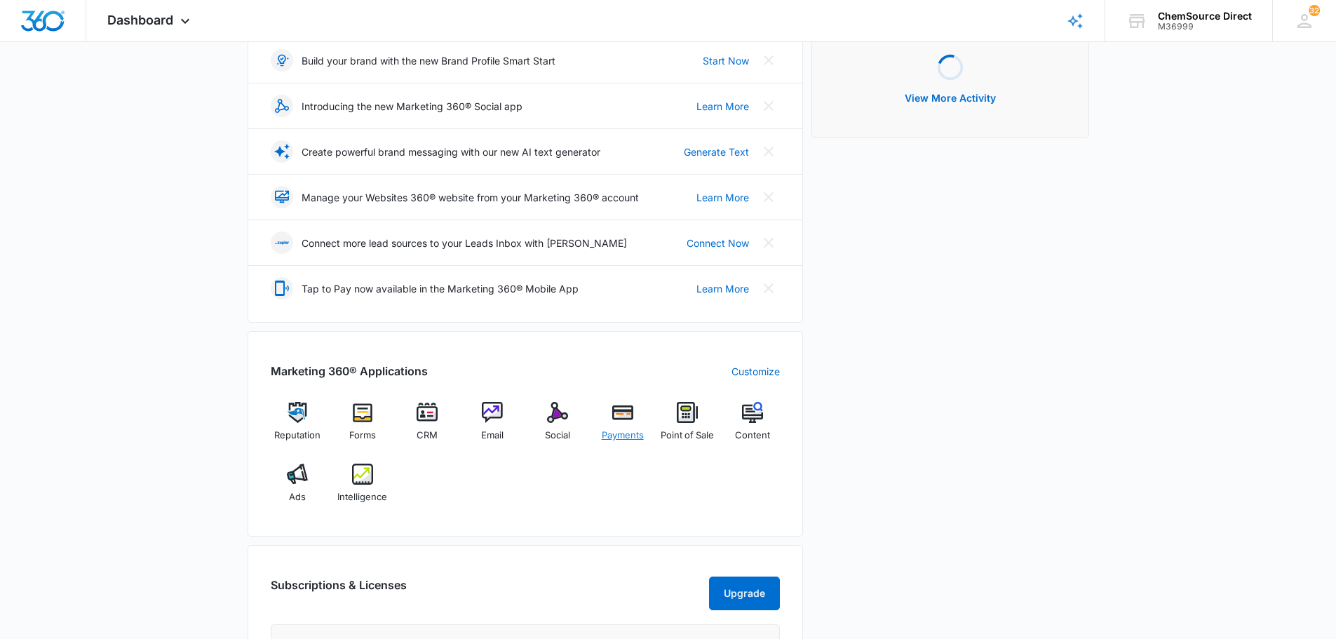 The width and height of the screenshot is (1336, 639). What do you see at coordinates (440, 288) in the screenshot?
I see `p: Tap to Pay now available in the Marketing 360® Mobile App` at bounding box center [440, 288].